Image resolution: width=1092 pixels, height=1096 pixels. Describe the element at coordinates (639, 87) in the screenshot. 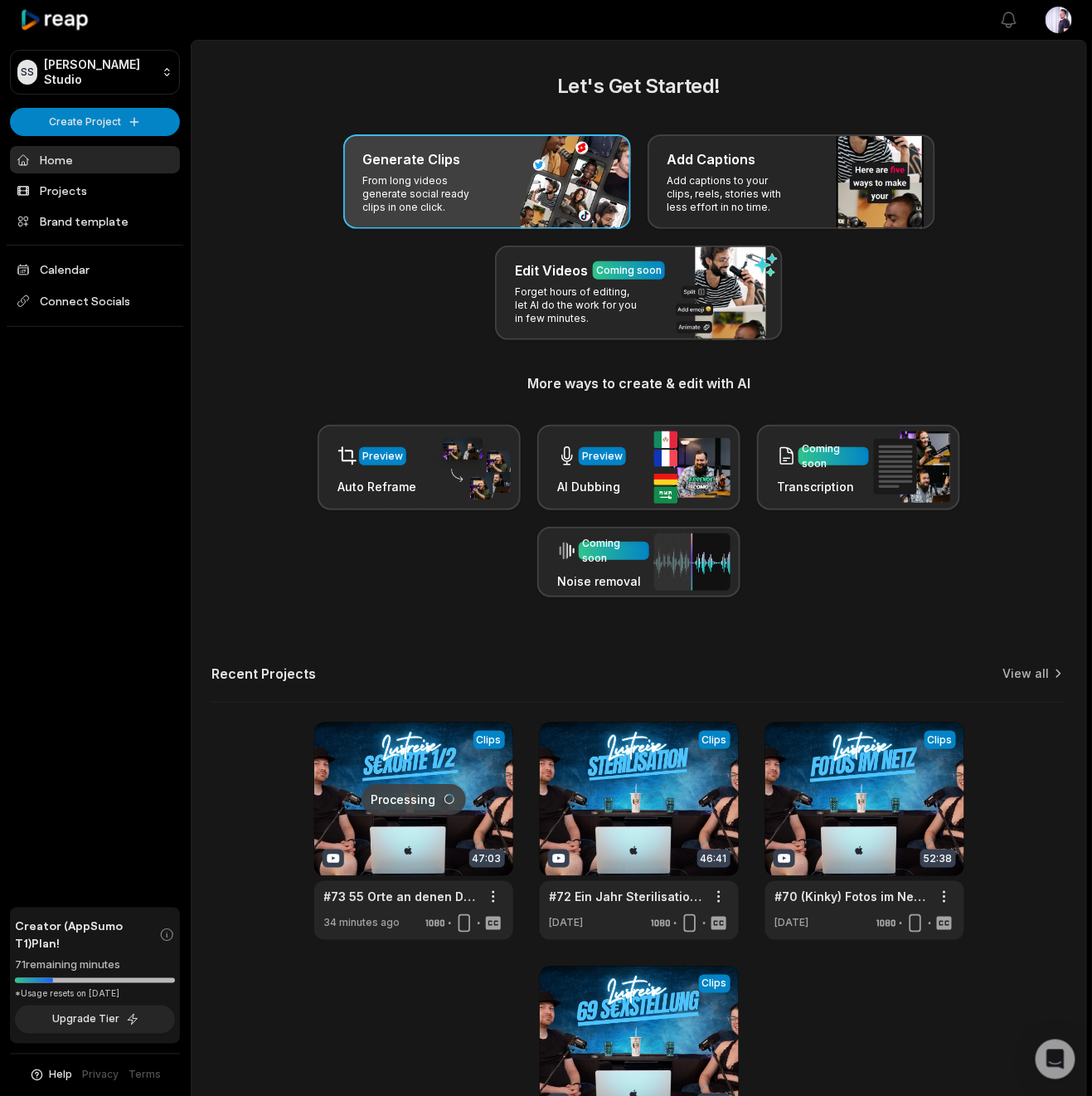

I see `h2: Let's Get Started!` at that location.